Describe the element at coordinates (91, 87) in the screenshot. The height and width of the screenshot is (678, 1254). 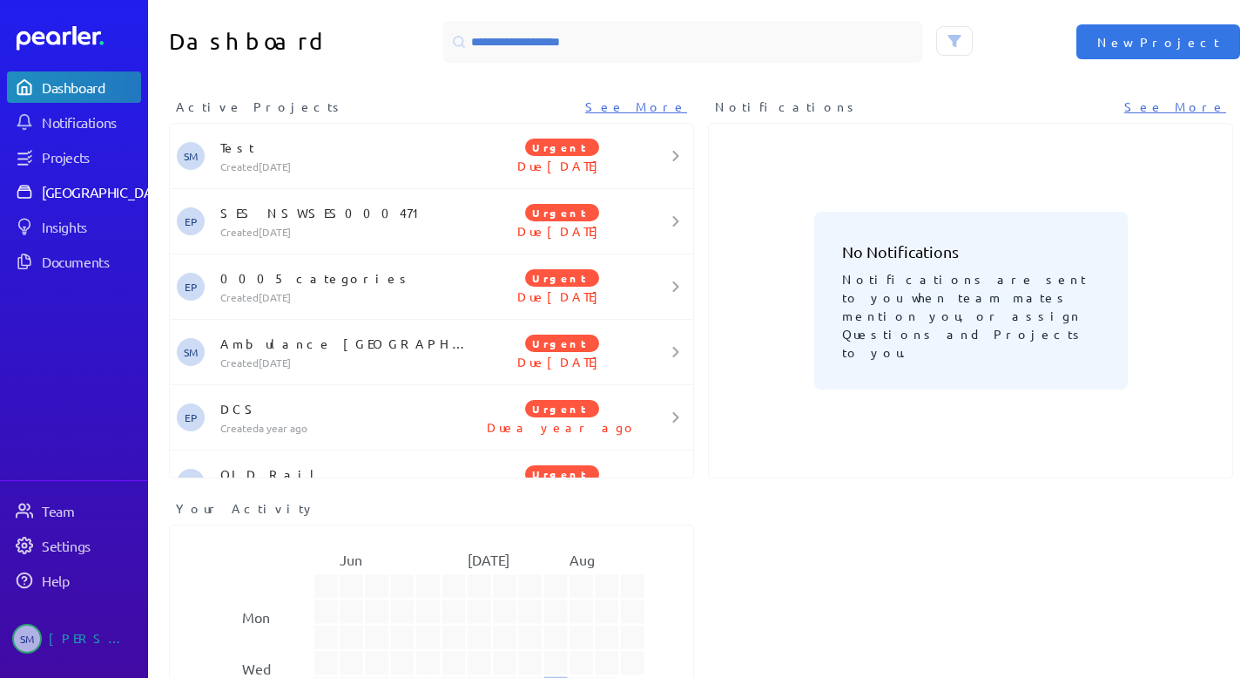
I see `div: Dashboard` at that location.